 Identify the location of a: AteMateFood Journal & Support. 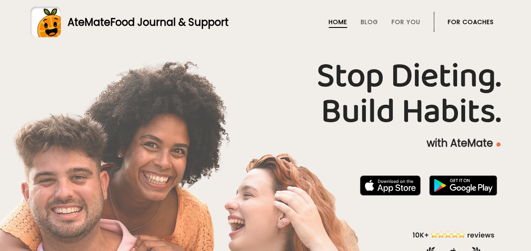
(265, 22).